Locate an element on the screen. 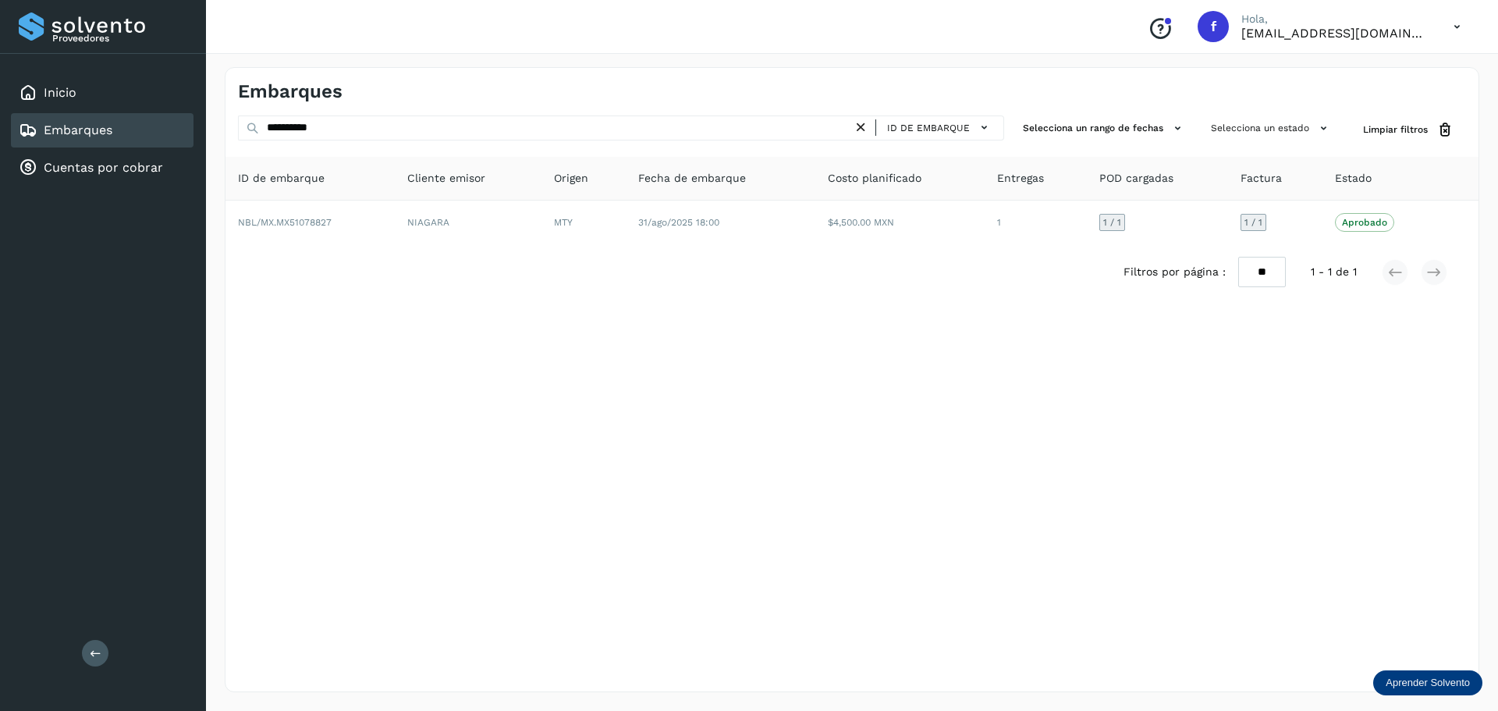 This screenshot has width=1498, height=711. button: Selecciona un estado is located at coordinates (1271, 128).